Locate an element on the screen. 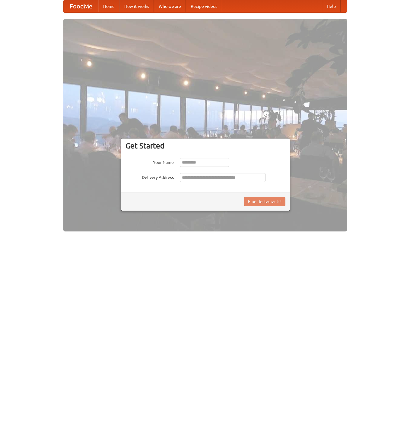 The height and width of the screenshot is (427, 410). button: Find Restaurants! is located at coordinates (264, 201).